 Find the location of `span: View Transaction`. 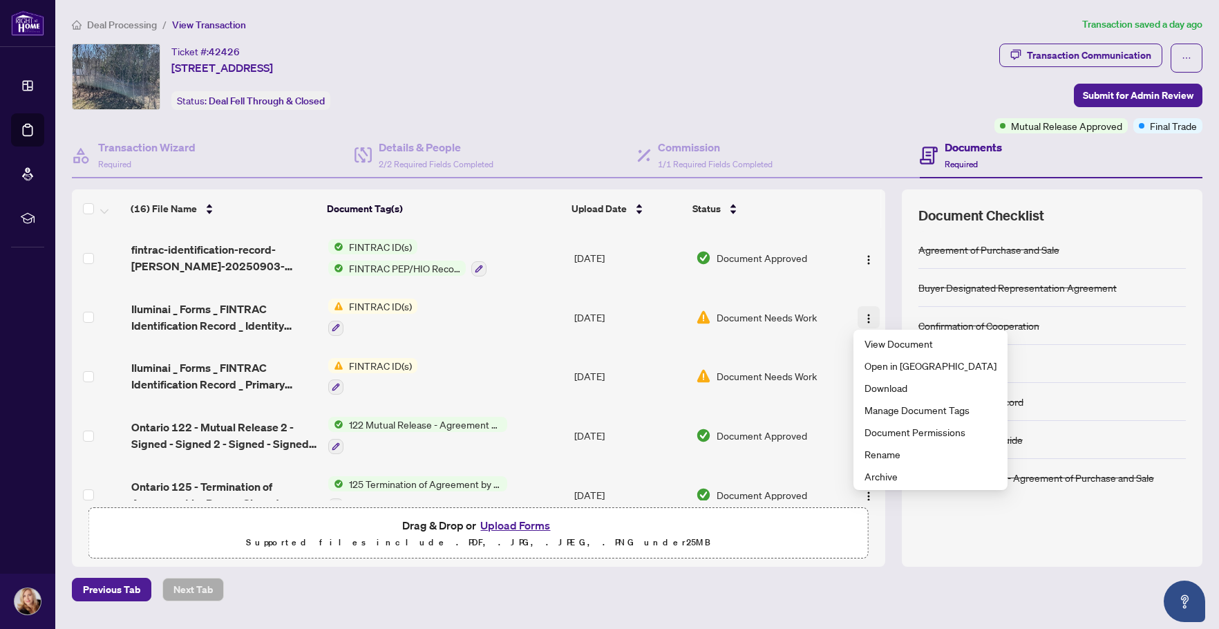

span: View Transaction is located at coordinates (209, 25).